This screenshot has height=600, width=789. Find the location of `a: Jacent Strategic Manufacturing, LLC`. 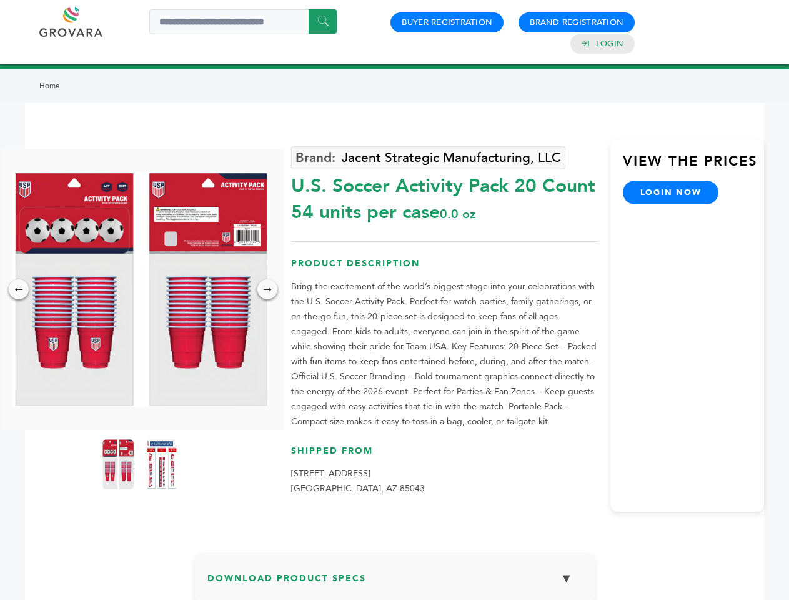

a: Jacent Strategic Manufacturing, LLC is located at coordinates (428, 157).